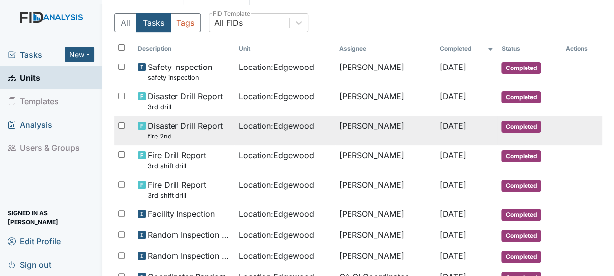 This screenshot has height=276, width=614. What do you see at coordinates (30, 124) in the screenshot?
I see `span: Analysis` at bounding box center [30, 124].